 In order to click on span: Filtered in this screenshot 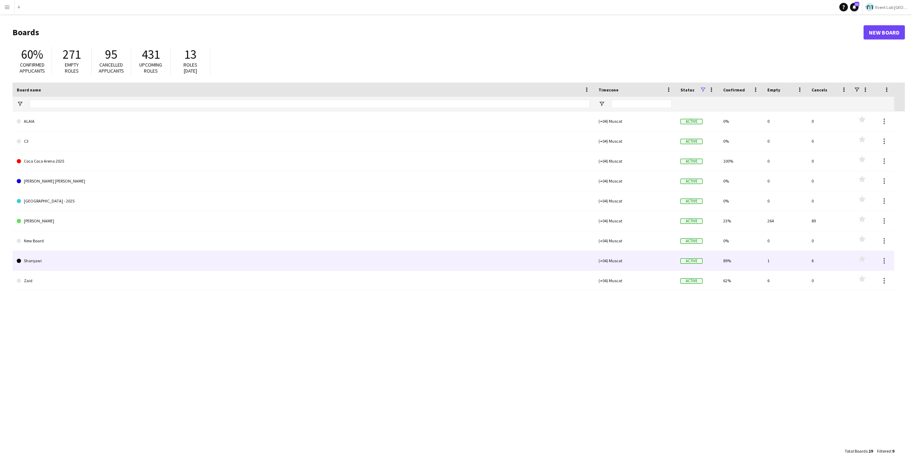, I will do `click(883, 451)`.